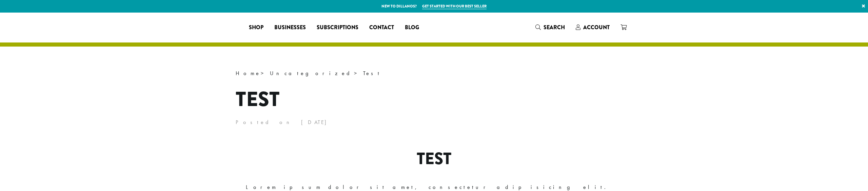  I want to click on span: Blog, so click(412, 27).